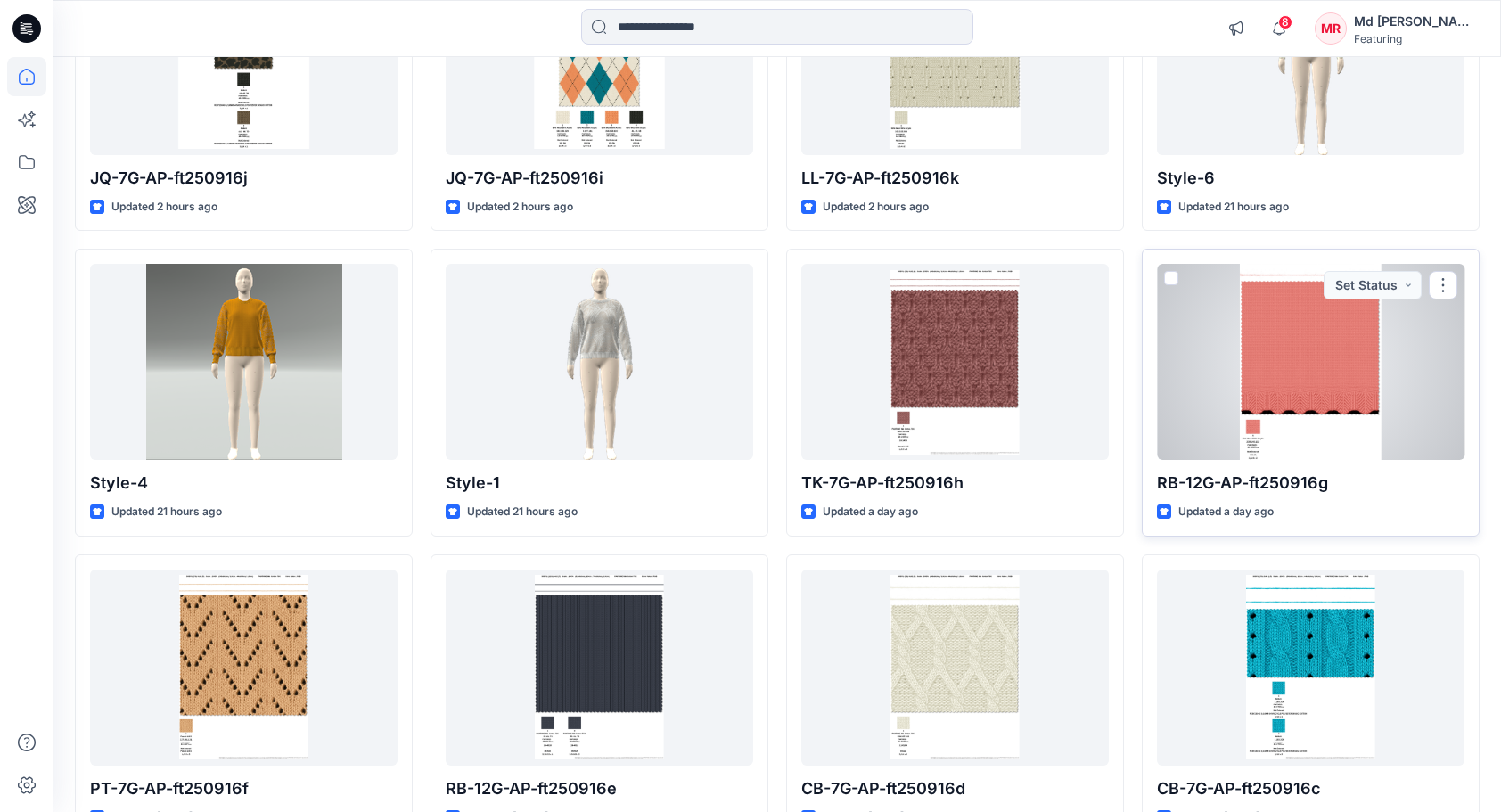 Image resolution: width=1501 pixels, height=812 pixels. I want to click on a: CB-7G-AP-ft250916d, so click(955, 667).